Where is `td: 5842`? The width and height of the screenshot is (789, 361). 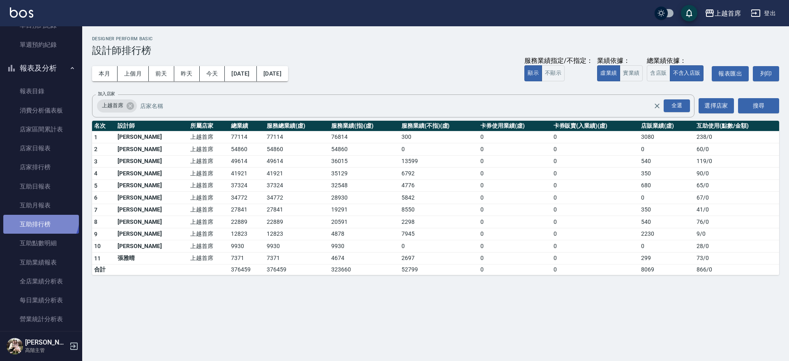
td: 5842 is located at coordinates (439, 198).